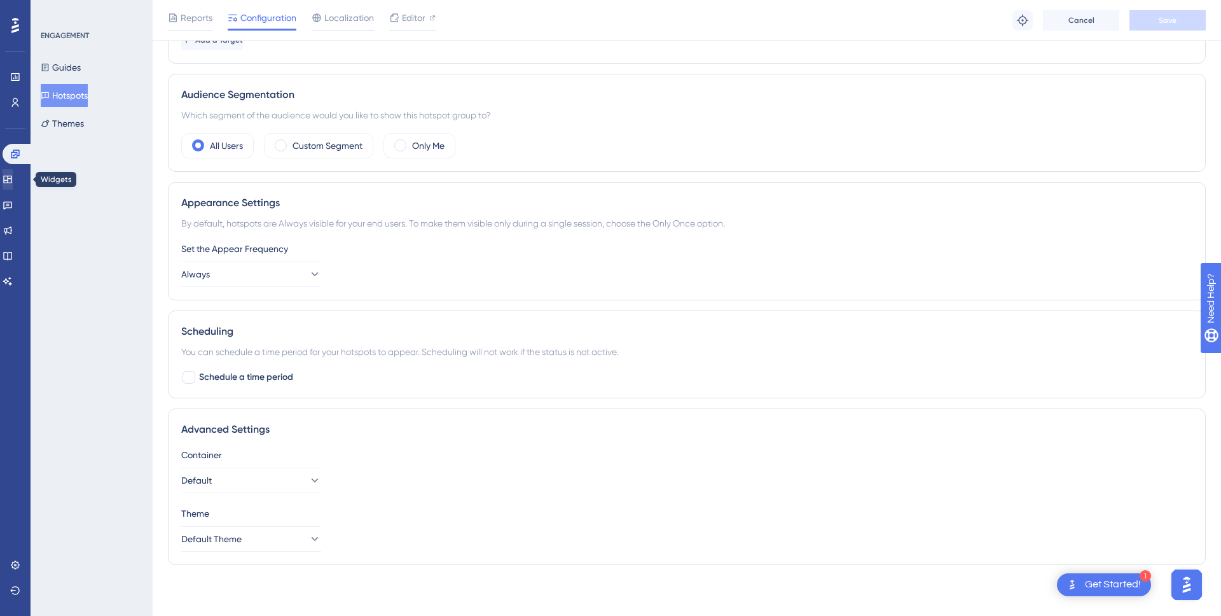 Image resolution: width=1221 pixels, height=616 pixels. What do you see at coordinates (349, 18) in the screenshot?
I see `span: Localization` at bounding box center [349, 18].